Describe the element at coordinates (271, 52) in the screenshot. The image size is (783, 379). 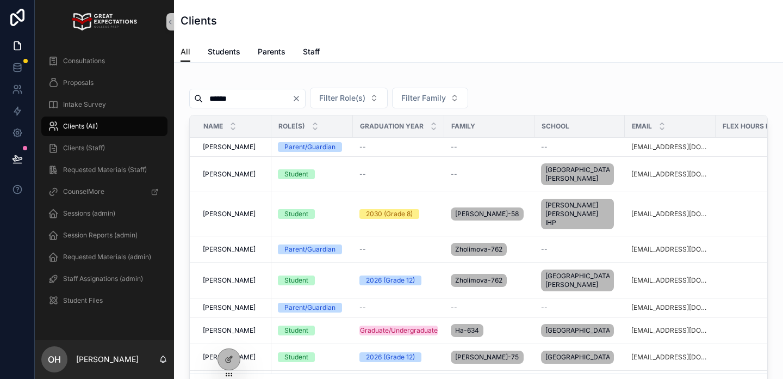
I see `span: Parents` at that location.